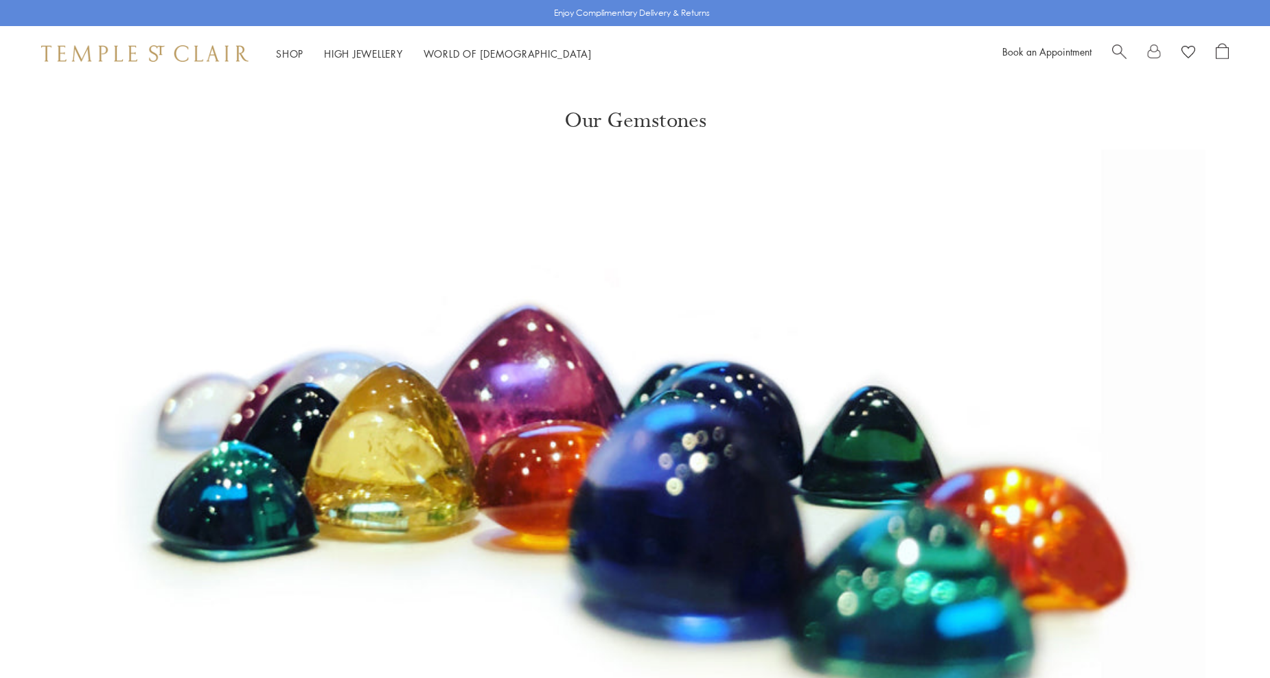  What do you see at coordinates (1047, 51) in the screenshot?
I see `a: Book an Appointment` at bounding box center [1047, 51].